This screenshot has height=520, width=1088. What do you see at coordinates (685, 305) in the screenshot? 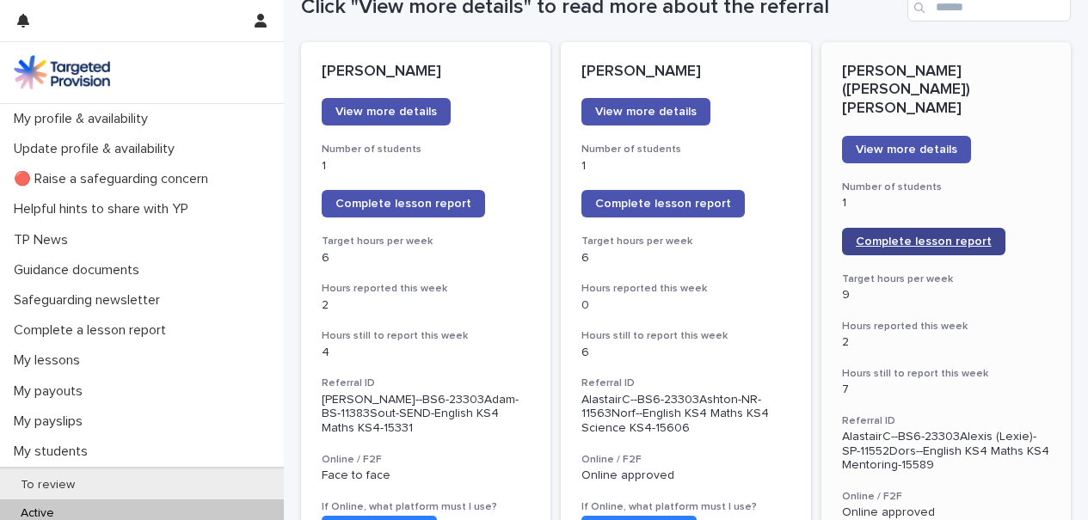
I see `p: 0` at bounding box center [685, 305].